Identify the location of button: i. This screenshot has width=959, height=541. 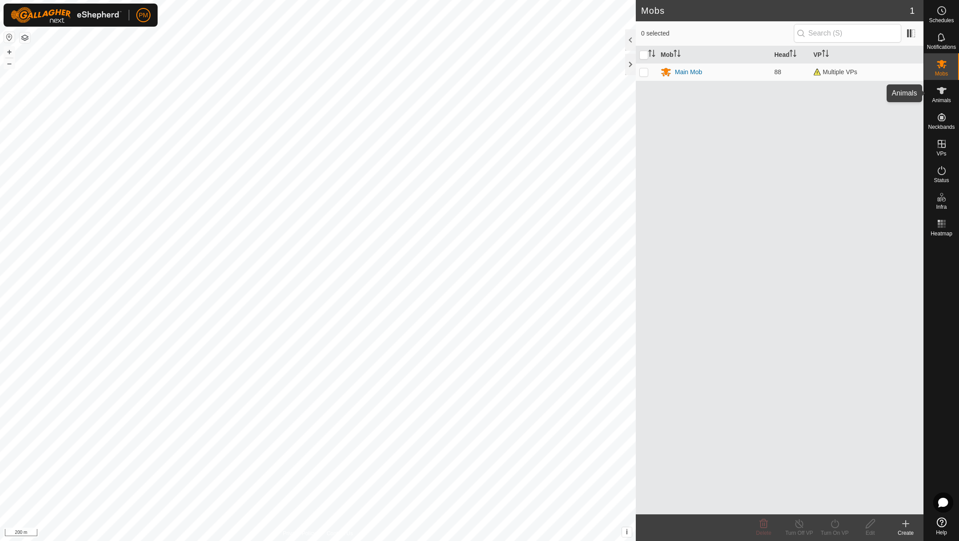
(627, 532).